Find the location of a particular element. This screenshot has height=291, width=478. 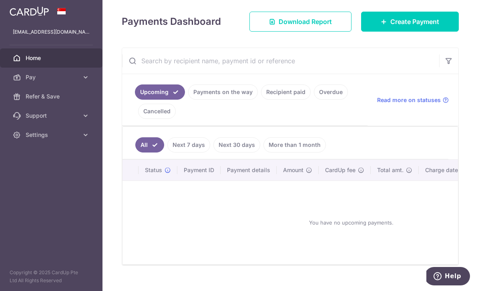

a: All is located at coordinates (150, 145).